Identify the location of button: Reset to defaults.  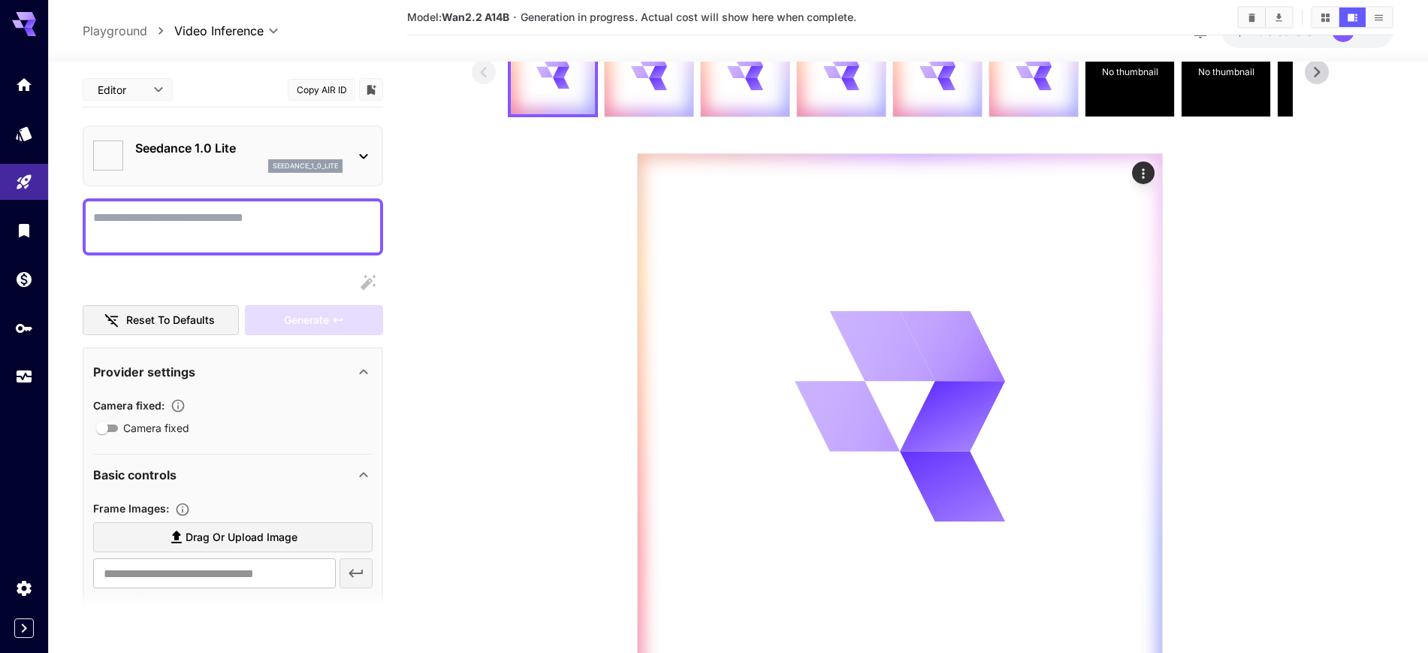
(161, 320).